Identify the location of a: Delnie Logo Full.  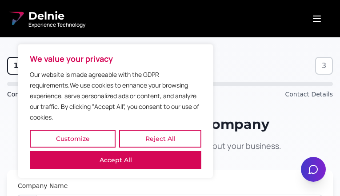
(46, 19).